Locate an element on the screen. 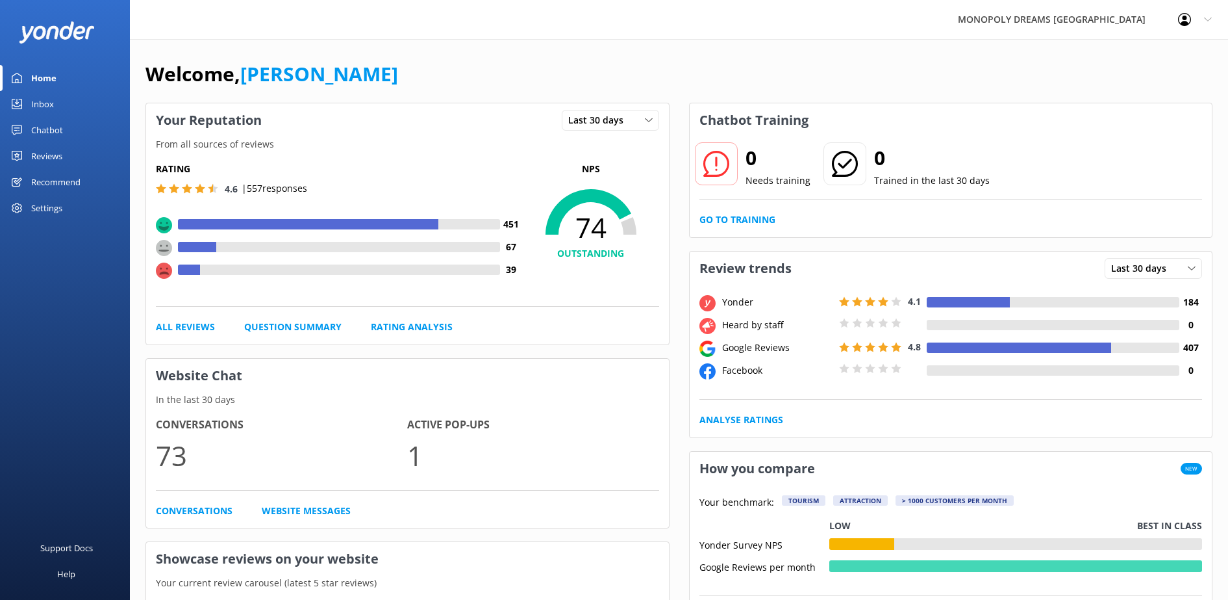 The width and height of the screenshot is (1228, 600). p: In the last 30 days is located at coordinates (407, 399).